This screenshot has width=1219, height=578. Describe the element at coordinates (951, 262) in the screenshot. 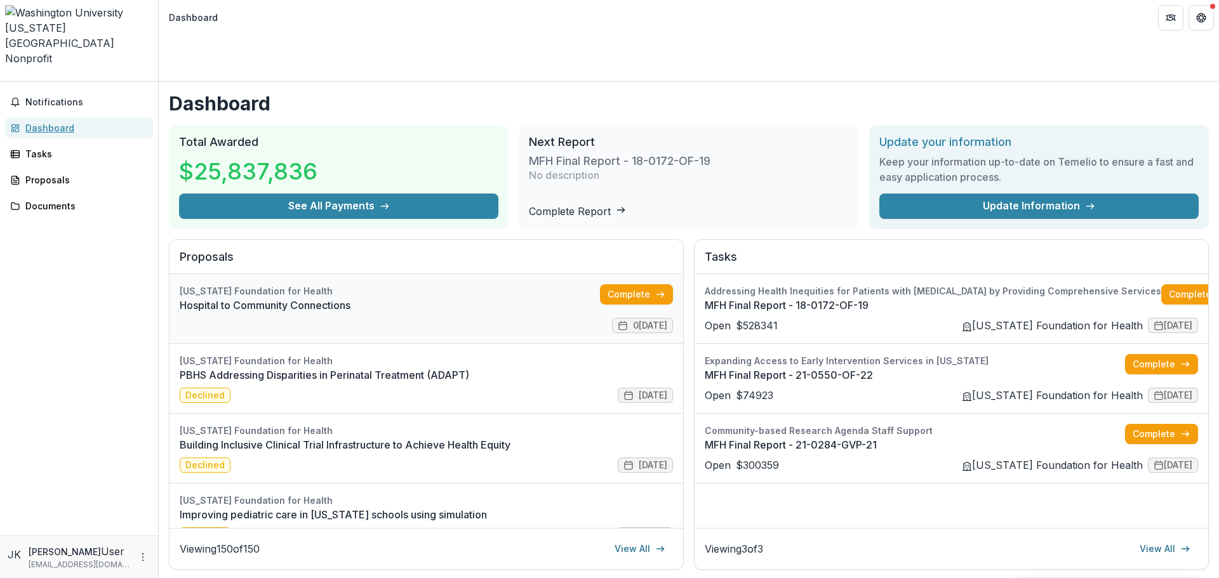

I see `h2: Tasks` at that location.